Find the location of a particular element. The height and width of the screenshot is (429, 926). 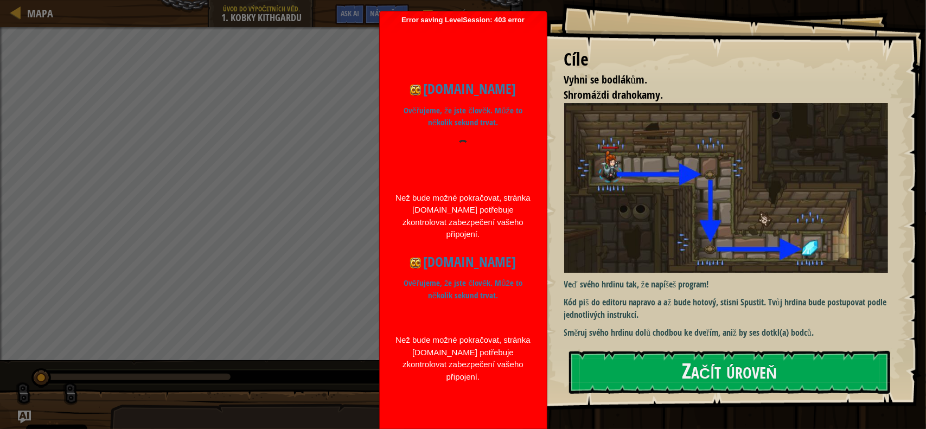

a: Mapa is located at coordinates (37, 13).